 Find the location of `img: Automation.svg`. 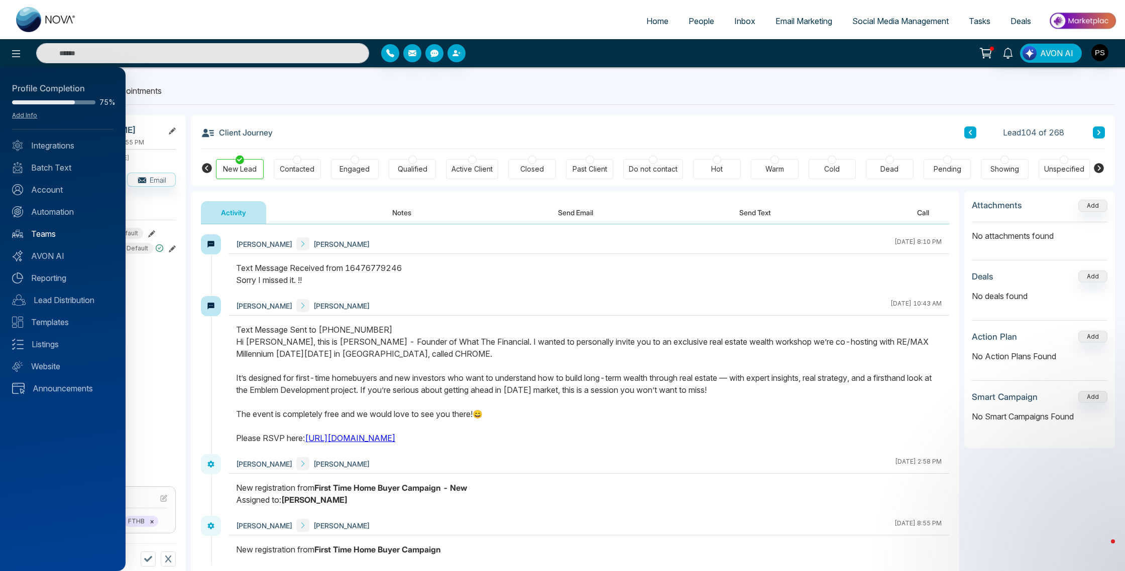

img: Automation.svg is located at coordinates (18, 212).